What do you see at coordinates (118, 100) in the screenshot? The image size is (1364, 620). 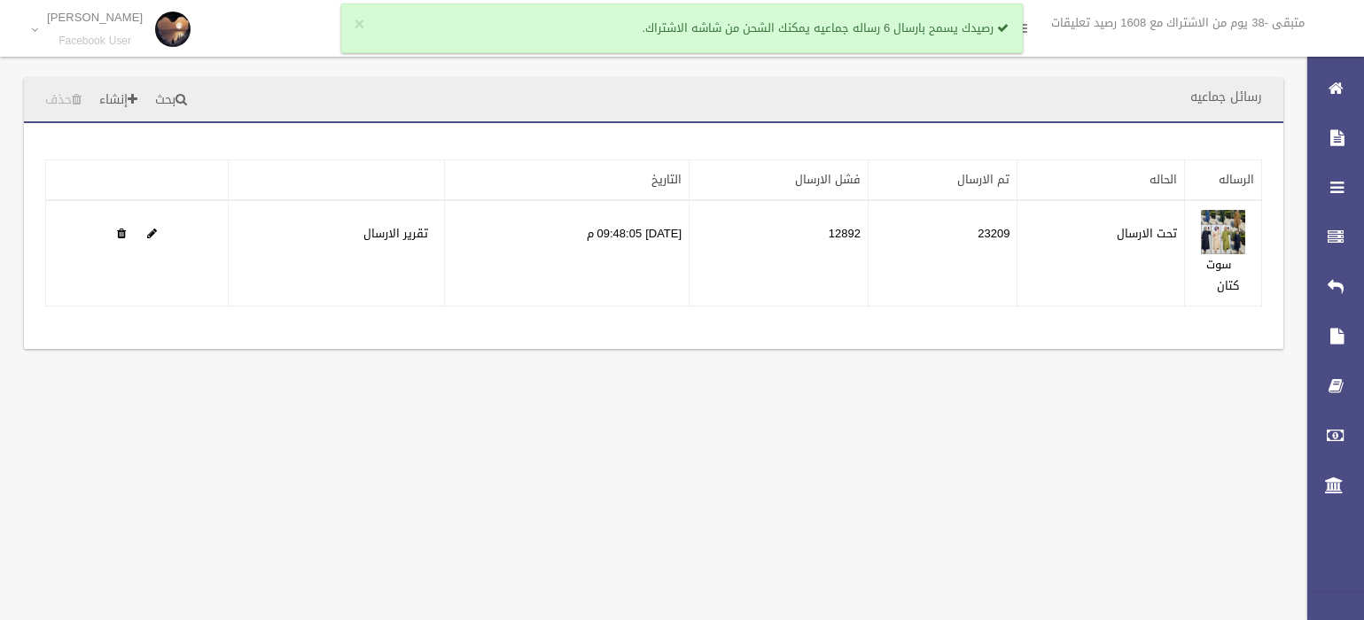 I see `a: إنشاء` at bounding box center [118, 100].